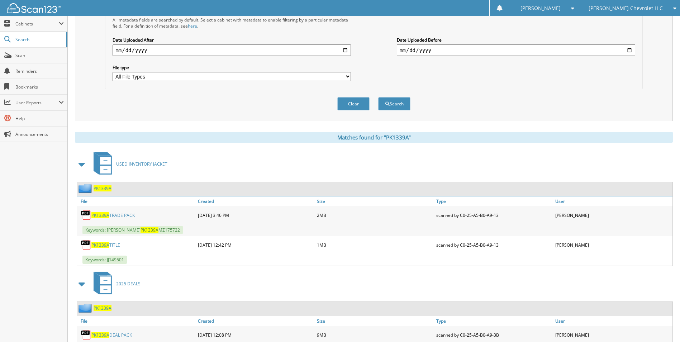 The width and height of the screenshot is (680, 342). I want to click on span: 2025 DEALS, so click(128, 283).